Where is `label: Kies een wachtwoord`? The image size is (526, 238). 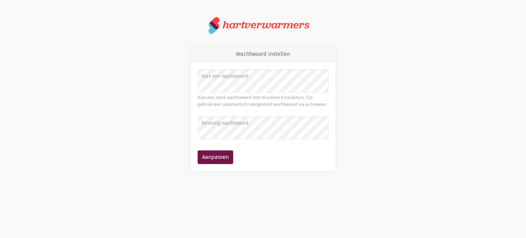 label: Kies een wachtwoord is located at coordinates (262, 76).